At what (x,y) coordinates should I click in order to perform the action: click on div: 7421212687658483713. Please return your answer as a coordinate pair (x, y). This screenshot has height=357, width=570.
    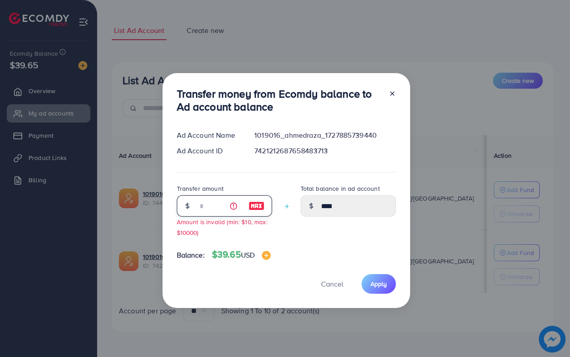
    Looking at the image, I should click on (325, 151).